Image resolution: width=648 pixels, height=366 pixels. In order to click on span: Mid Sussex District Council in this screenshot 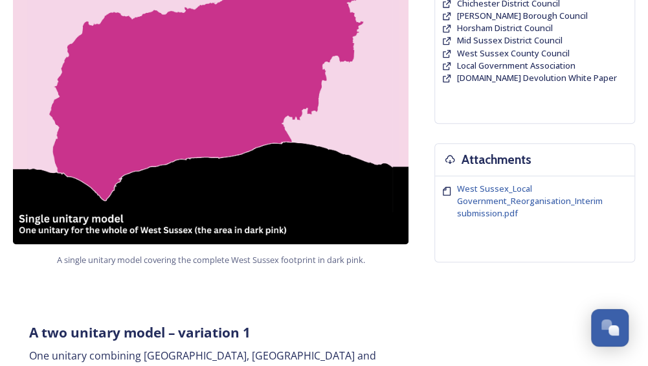, I will do `click(510, 40)`.